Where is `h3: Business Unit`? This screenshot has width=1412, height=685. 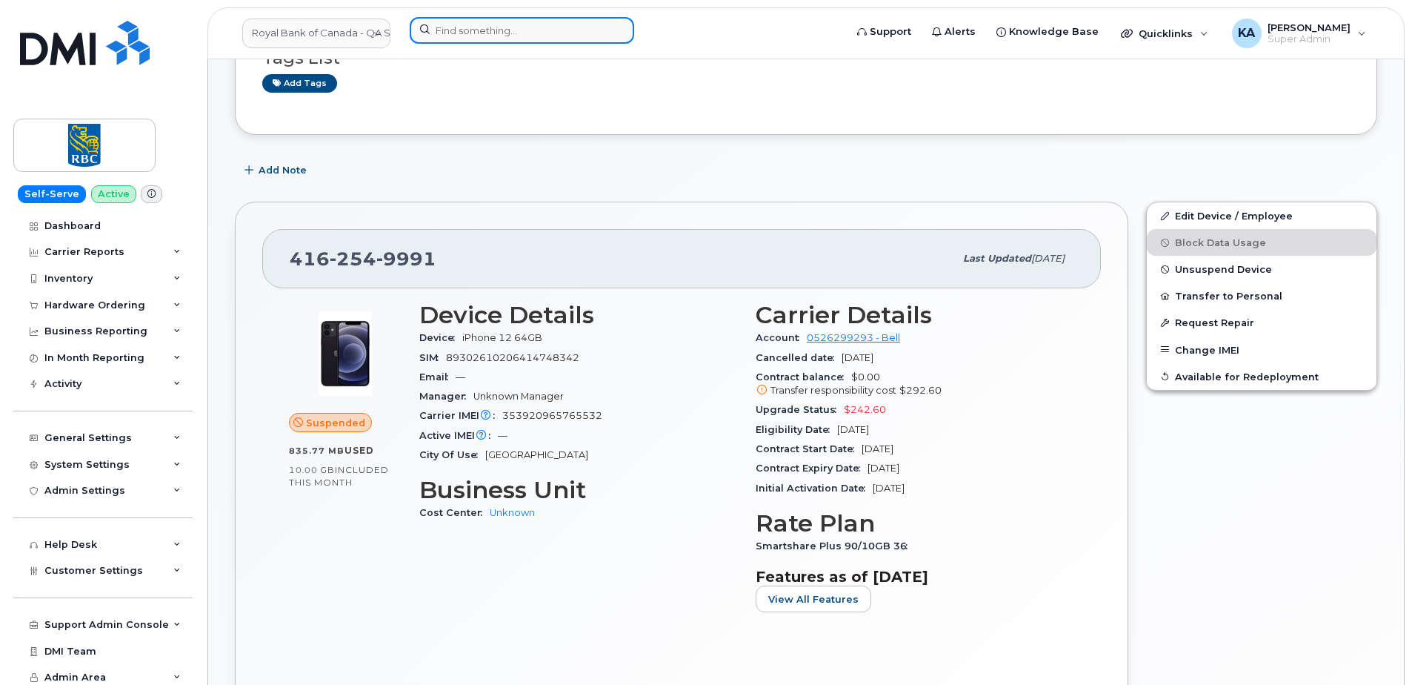
h3: Business Unit is located at coordinates (579, 490).